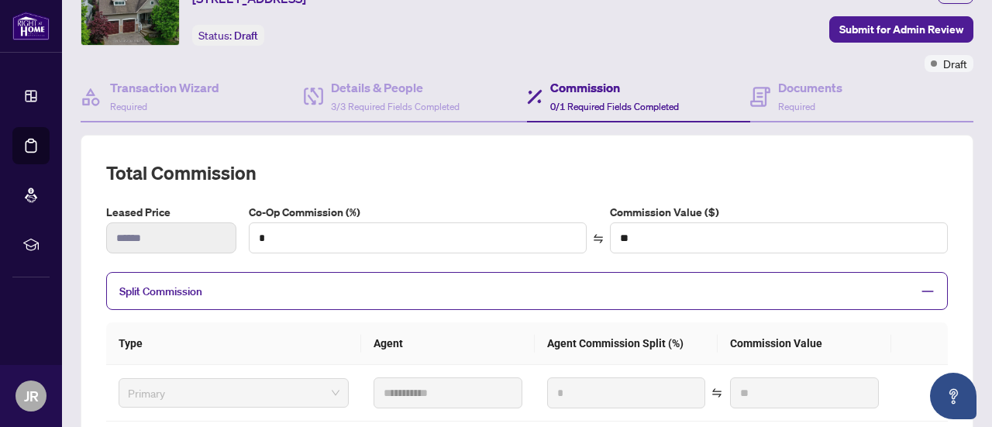  Describe the element at coordinates (233, 343) in the screenshot. I see `th: Type` at that location.